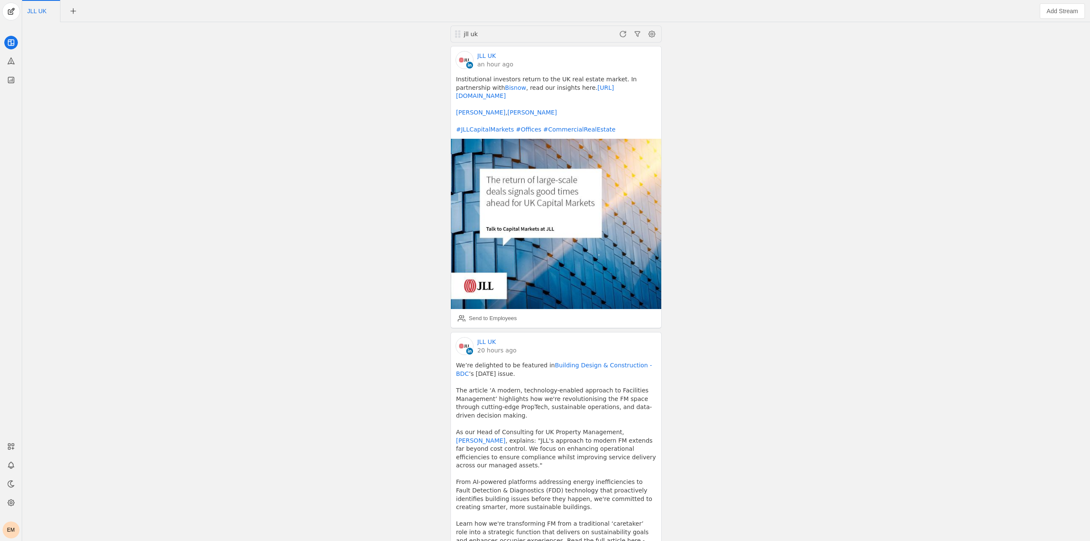 This screenshot has height=541, width=1090. What do you see at coordinates (487, 319) in the screenshot?
I see `button: Send to Employees` at bounding box center [487, 319].